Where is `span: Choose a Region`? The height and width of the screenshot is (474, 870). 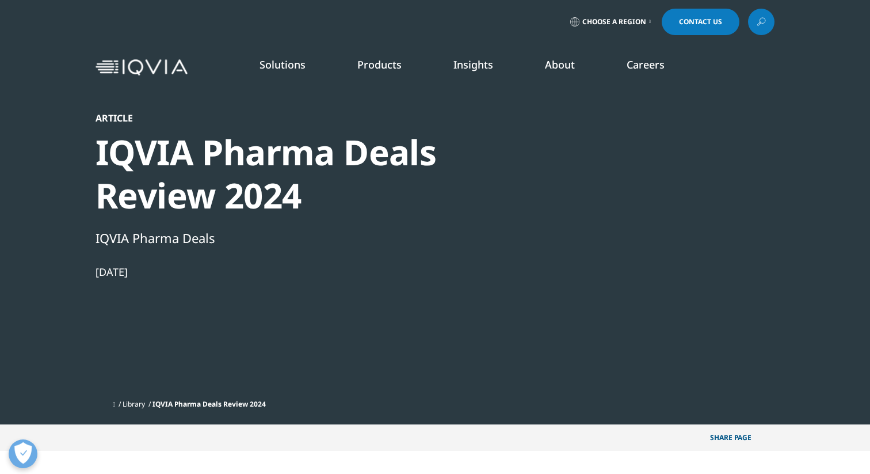 span: Choose a Region is located at coordinates (614, 22).